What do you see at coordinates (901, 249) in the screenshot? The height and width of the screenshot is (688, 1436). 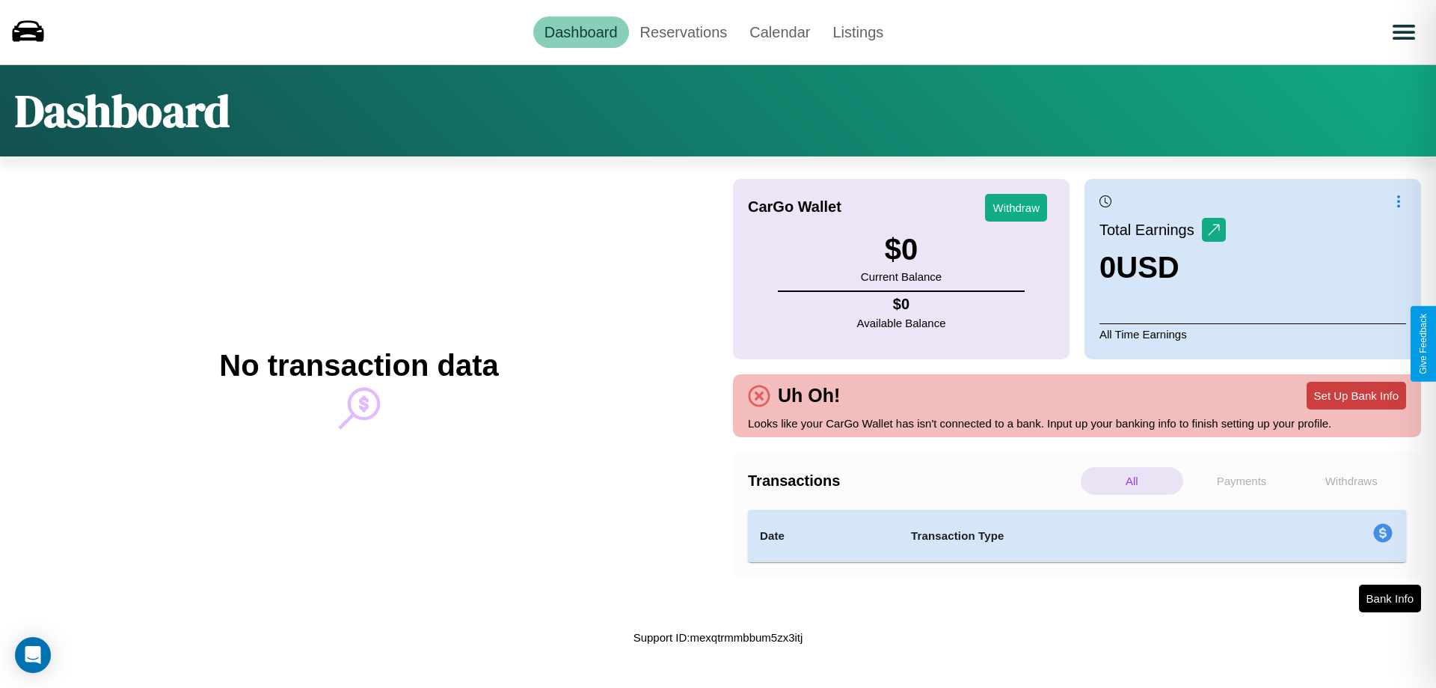 I see `h3: $ 0` at bounding box center [901, 249].